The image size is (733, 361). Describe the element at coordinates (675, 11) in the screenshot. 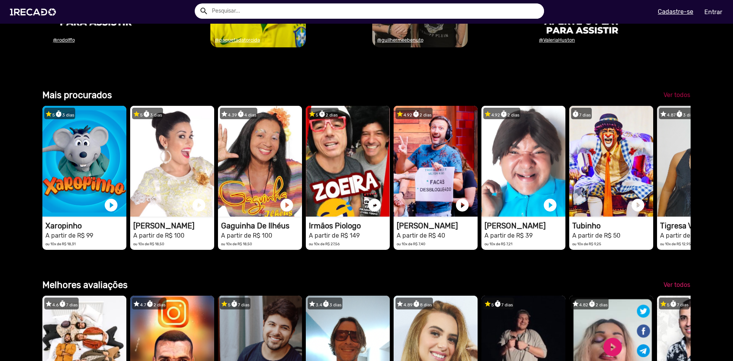

I see `u: Cadastre-se` at that location.